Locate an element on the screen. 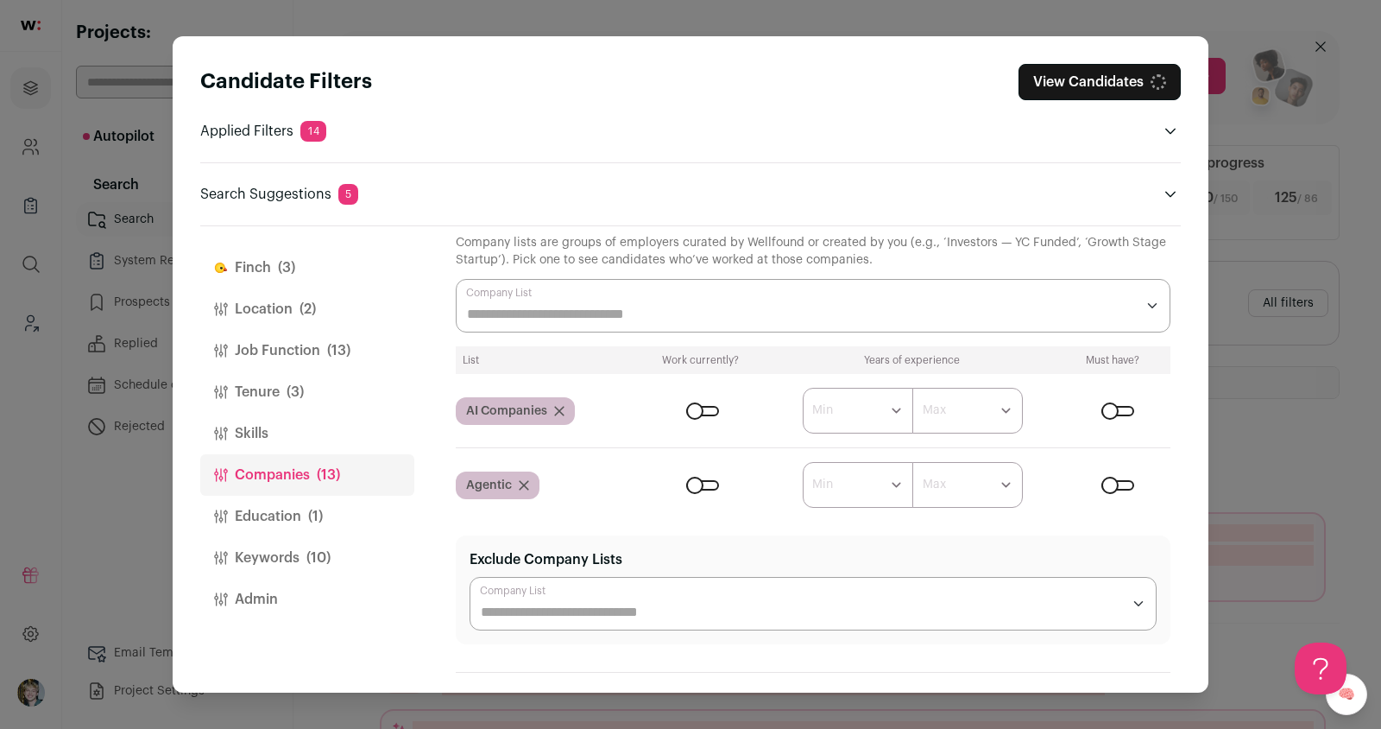 The image size is (1381, 729). button: Location(2) is located at coordinates (307, 309).